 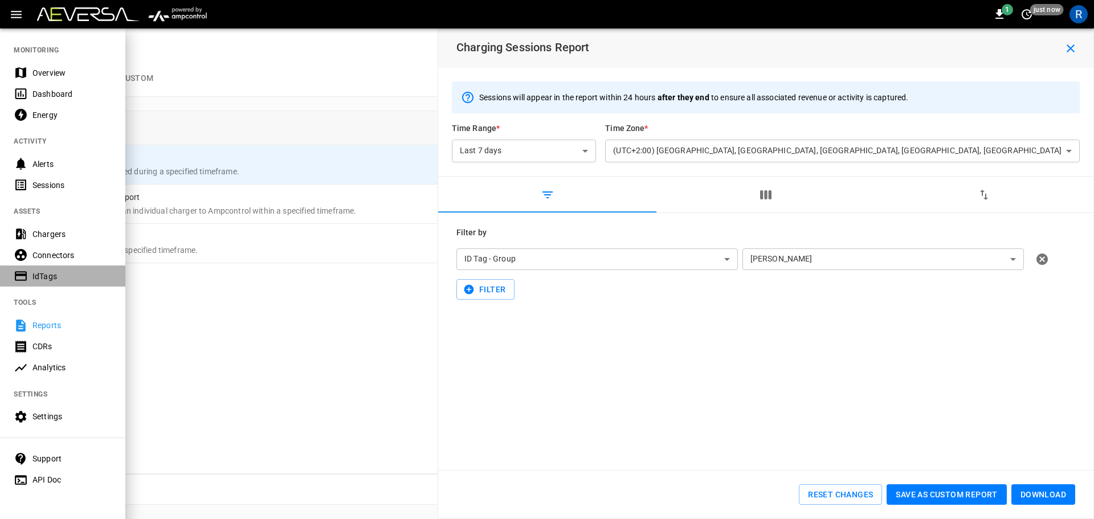 What do you see at coordinates (88, 14) in the screenshot?
I see `img: Customer Logo` at bounding box center [88, 14].